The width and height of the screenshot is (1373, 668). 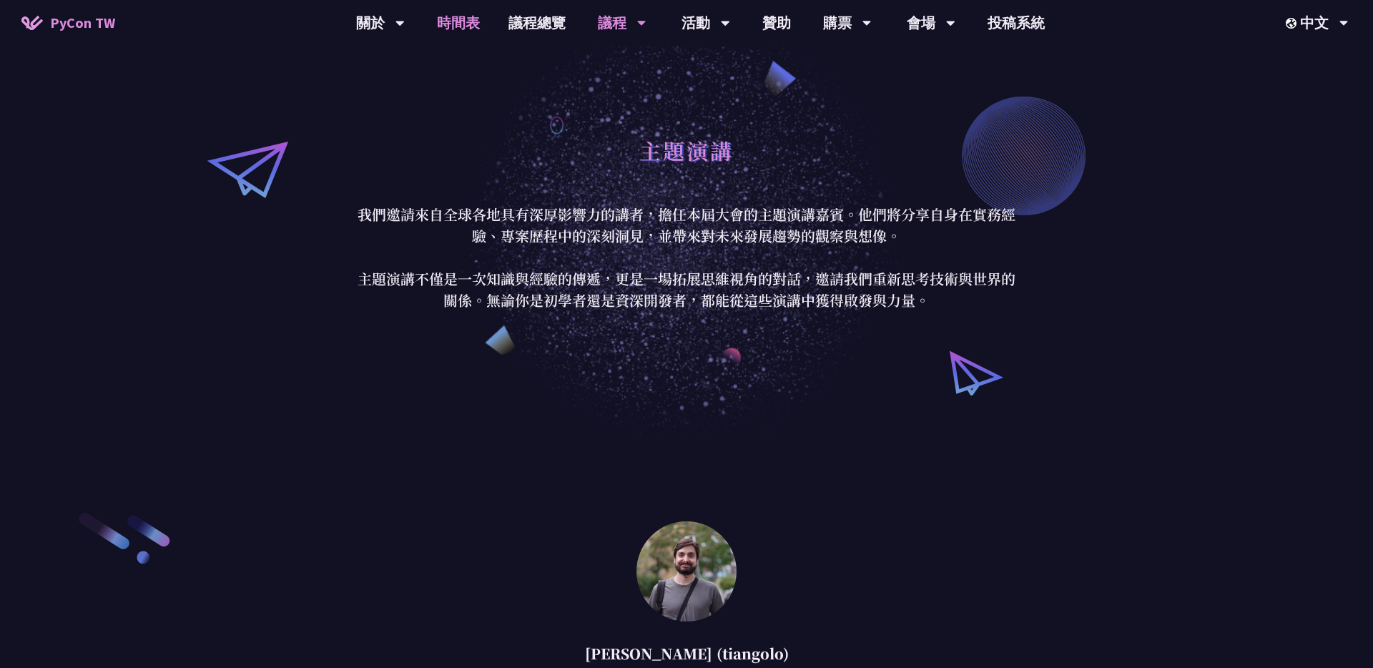 I want to click on img: Sebastián Ramírez (tiangolo), so click(x=686, y=571).